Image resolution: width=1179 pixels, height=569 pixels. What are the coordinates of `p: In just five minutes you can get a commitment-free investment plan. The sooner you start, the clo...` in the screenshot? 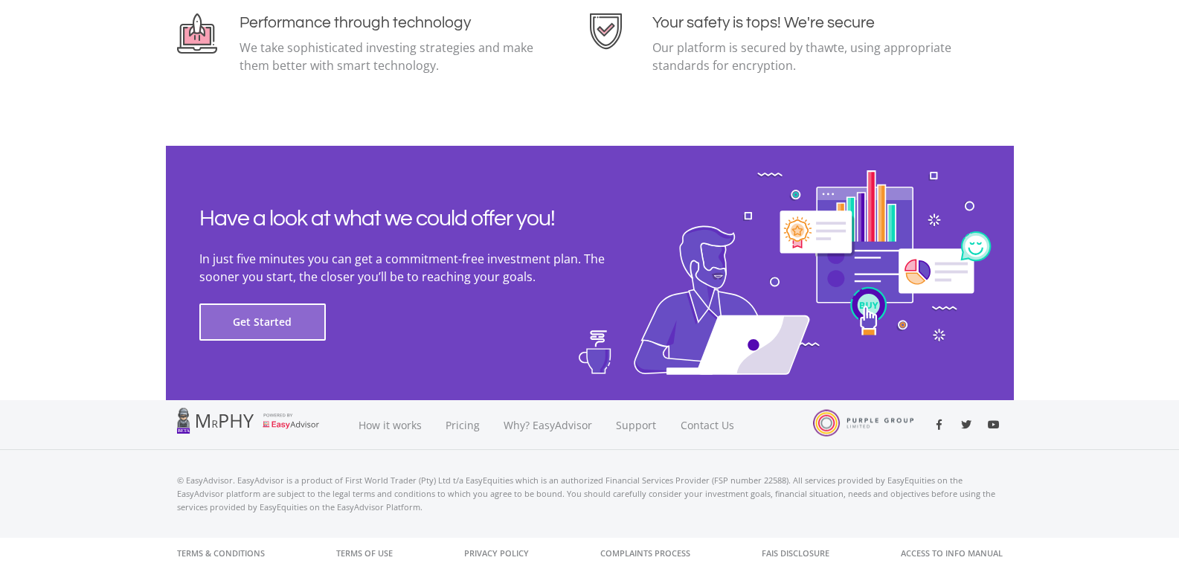 It's located at (423, 268).